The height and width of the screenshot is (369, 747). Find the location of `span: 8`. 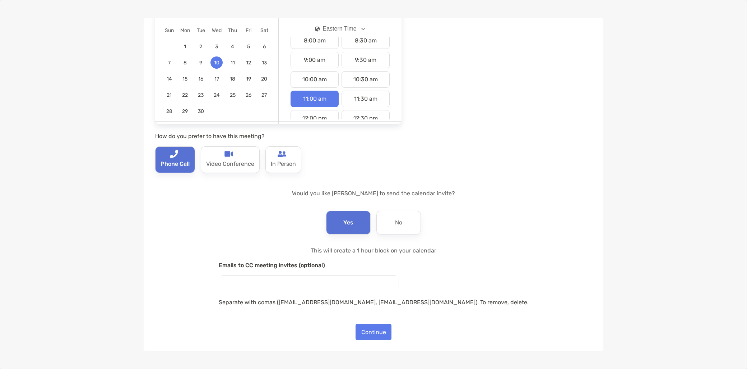

span: 8 is located at coordinates (185, 63).